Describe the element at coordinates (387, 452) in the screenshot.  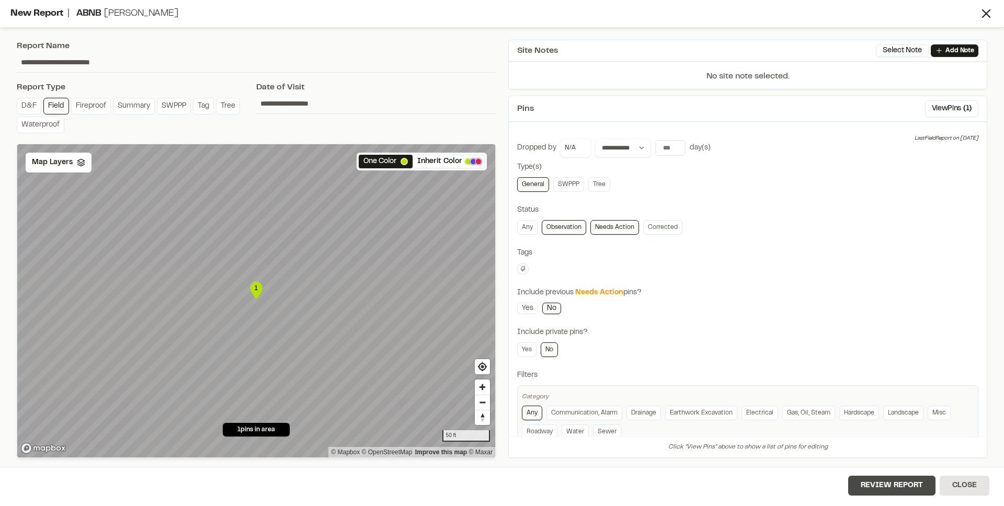
I see `a: OpenStreetMap` at that location.